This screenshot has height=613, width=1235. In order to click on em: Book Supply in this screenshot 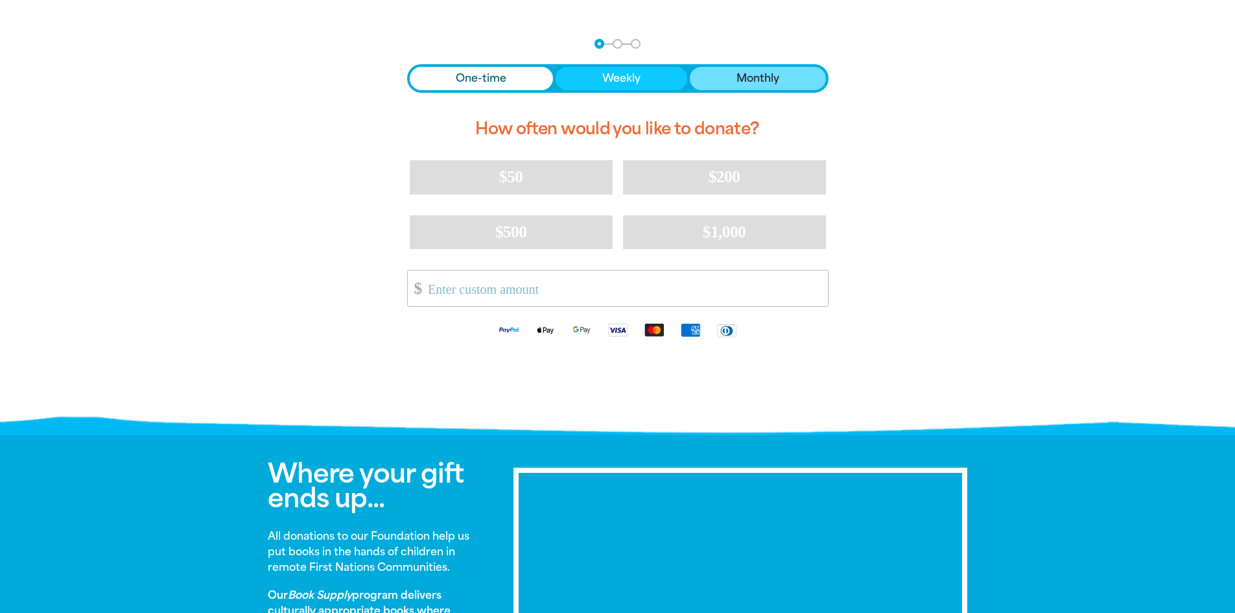, I will do `click(320, 594)`.